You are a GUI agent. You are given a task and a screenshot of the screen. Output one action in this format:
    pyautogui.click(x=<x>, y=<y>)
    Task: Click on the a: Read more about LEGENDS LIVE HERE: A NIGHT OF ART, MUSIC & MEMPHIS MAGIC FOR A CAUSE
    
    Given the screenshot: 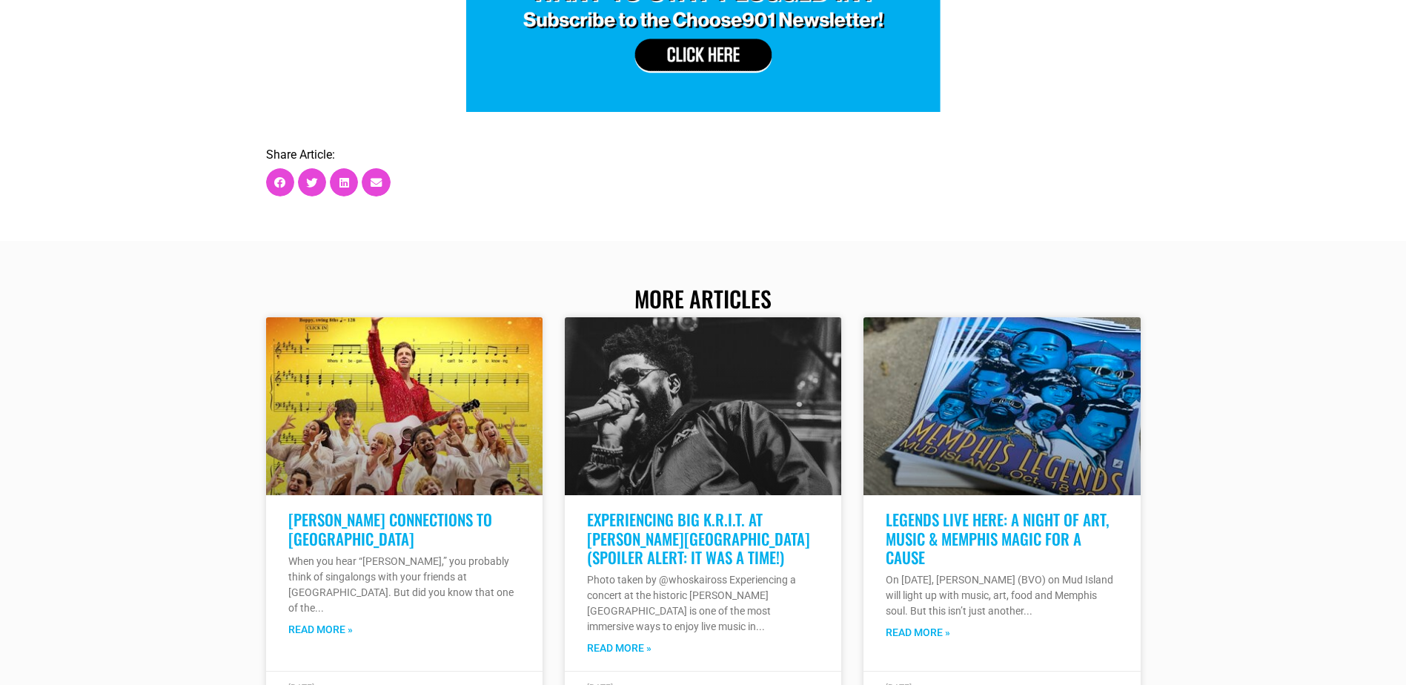 What is the action you would take?
    pyautogui.click(x=917, y=632)
    